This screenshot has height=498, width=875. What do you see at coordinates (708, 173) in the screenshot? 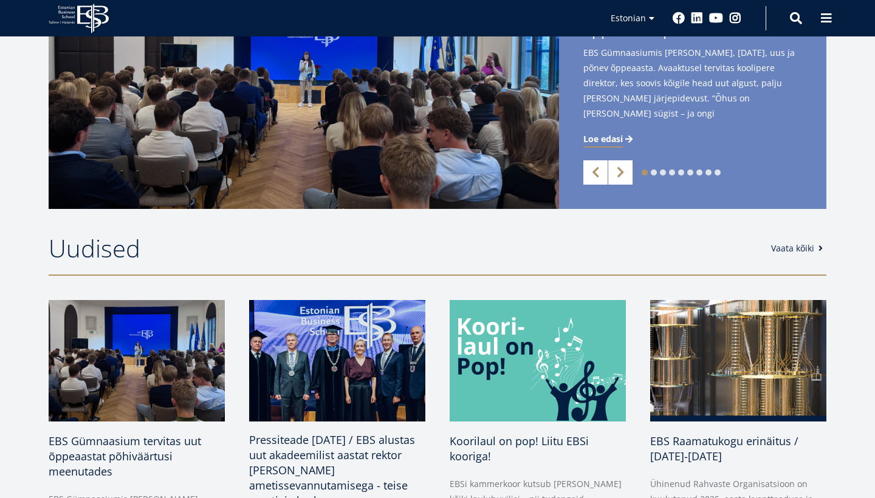
I see `a: 8` at bounding box center [708, 173].